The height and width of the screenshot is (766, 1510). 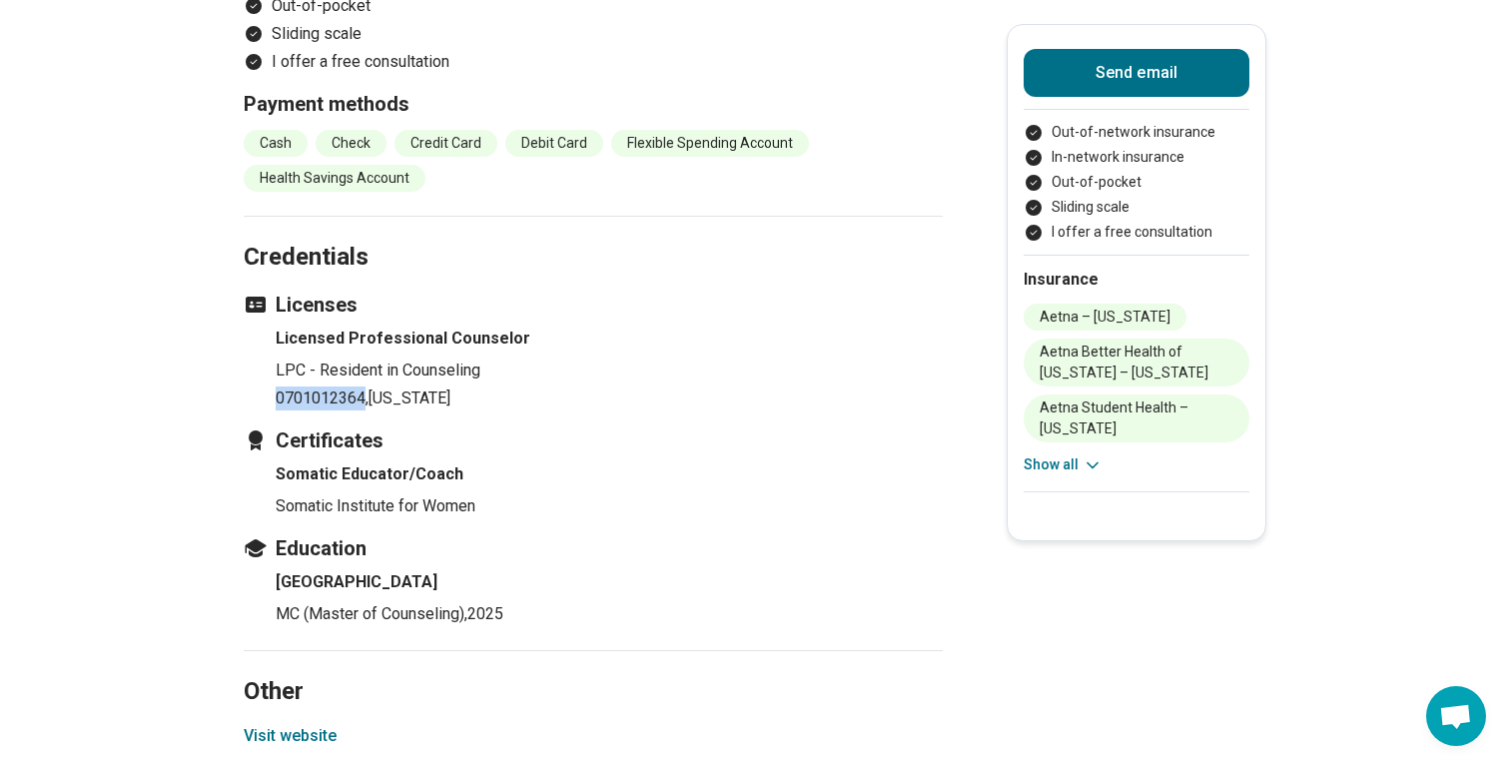 What do you see at coordinates (593, 548) in the screenshot?
I see `h3: Education` at bounding box center [593, 548].